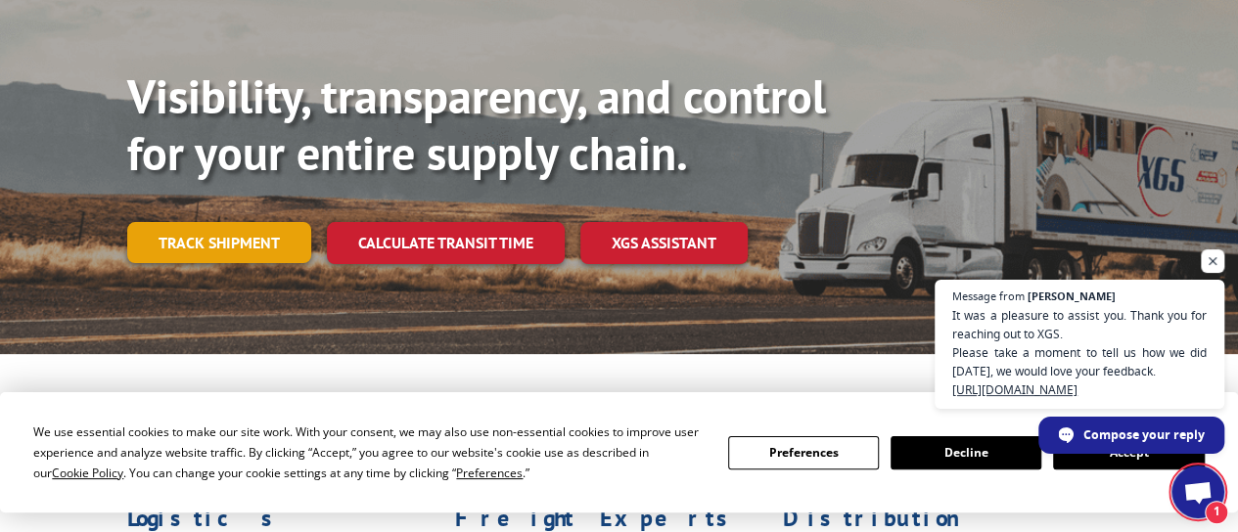 The height and width of the screenshot is (532, 1238). Describe the element at coordinates (1217, 513) in the screenshot. I see `span: 1` at that location.